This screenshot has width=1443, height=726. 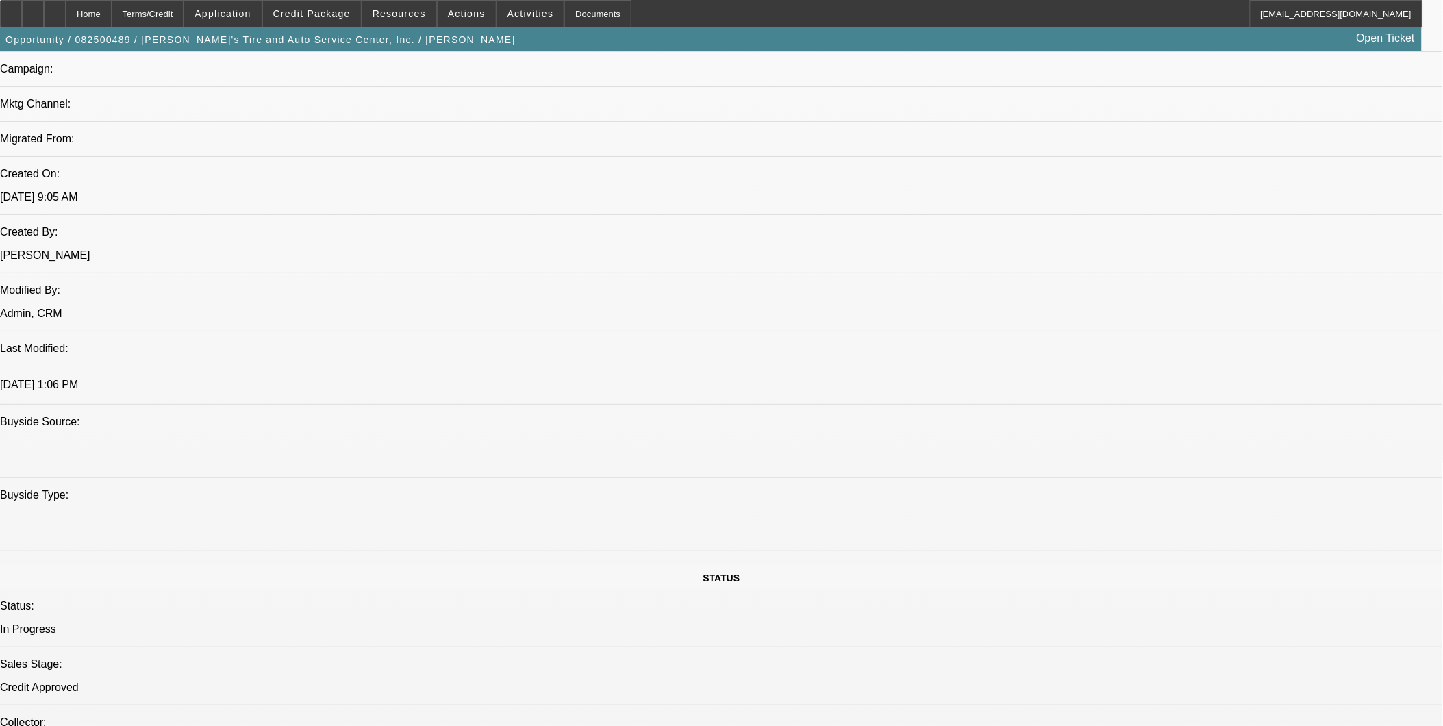 What do you see at coordinates (312, 14) in the screenshot?
I see `button: Credit Package` at bounding box center [312, 14].